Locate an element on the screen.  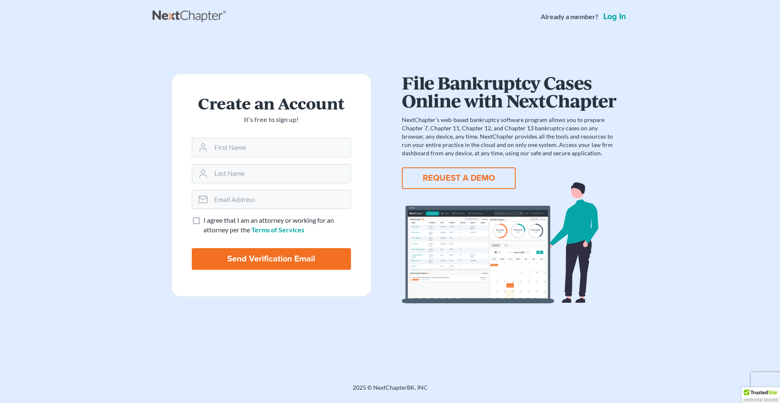
strong: Already a member? is located at coordinates (569, 17).